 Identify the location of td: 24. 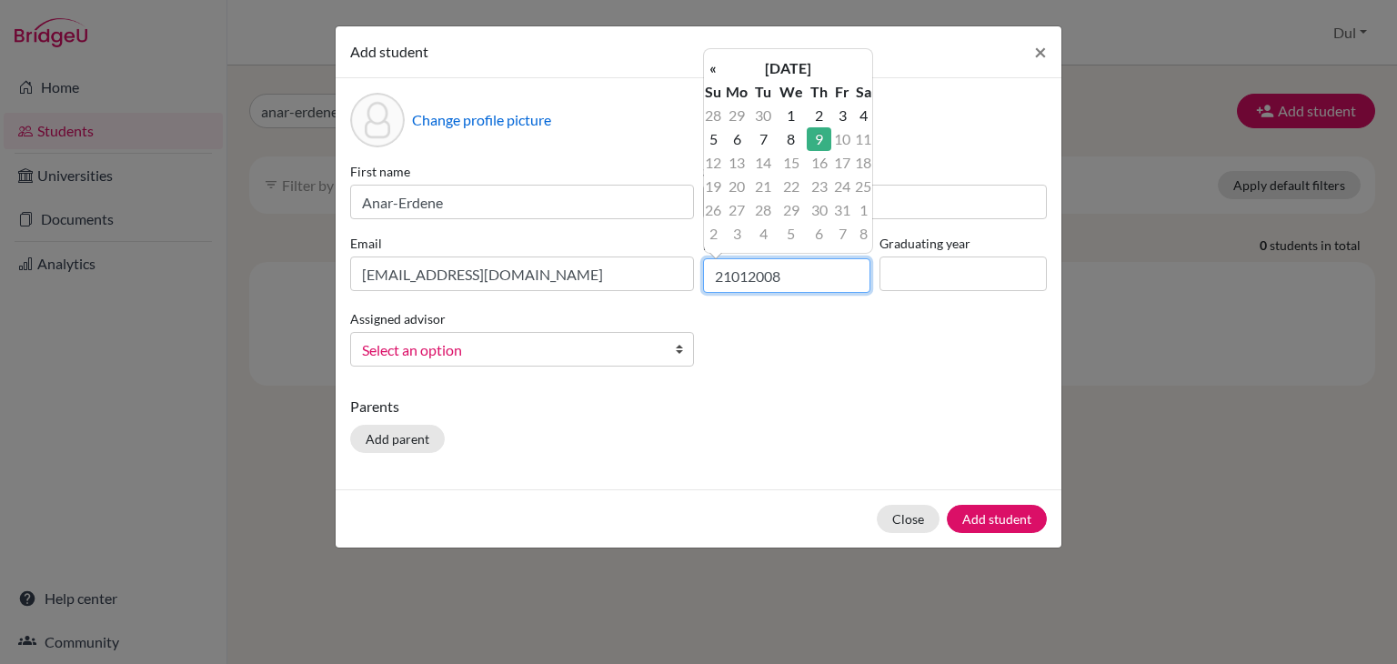
(842, 186).